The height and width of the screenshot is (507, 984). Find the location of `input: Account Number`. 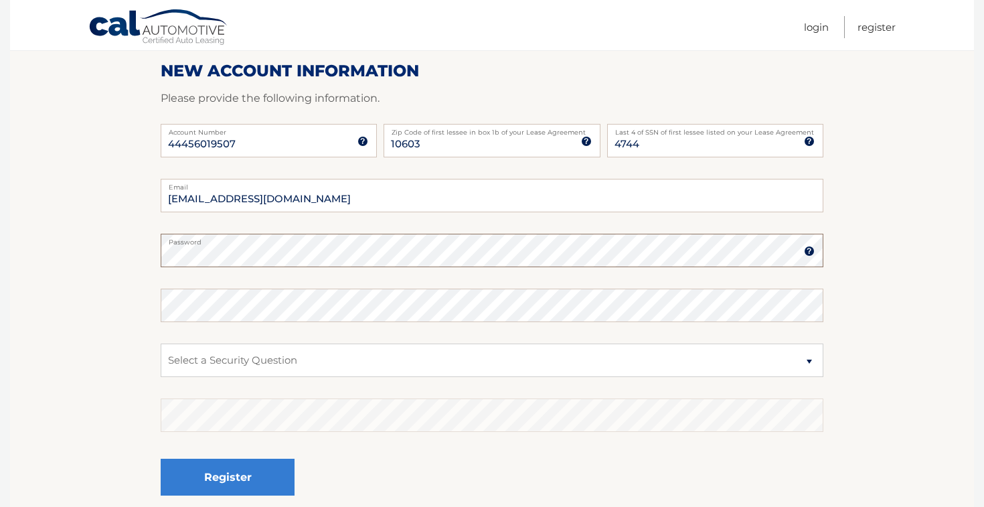

input: Account Number is located at coordinates (269, 141).